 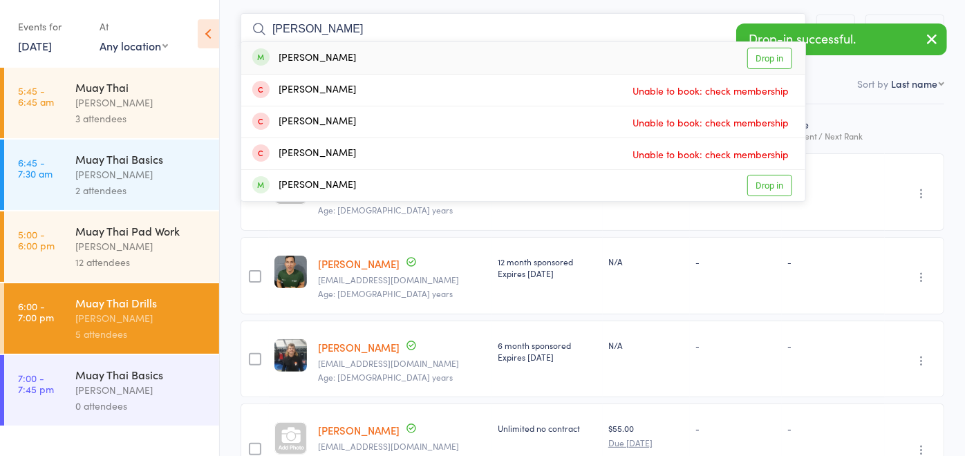 What do you see at coordinates (872, 84) in the screenshot?
I see `label: Sort by` at bounding box center [872, 84].